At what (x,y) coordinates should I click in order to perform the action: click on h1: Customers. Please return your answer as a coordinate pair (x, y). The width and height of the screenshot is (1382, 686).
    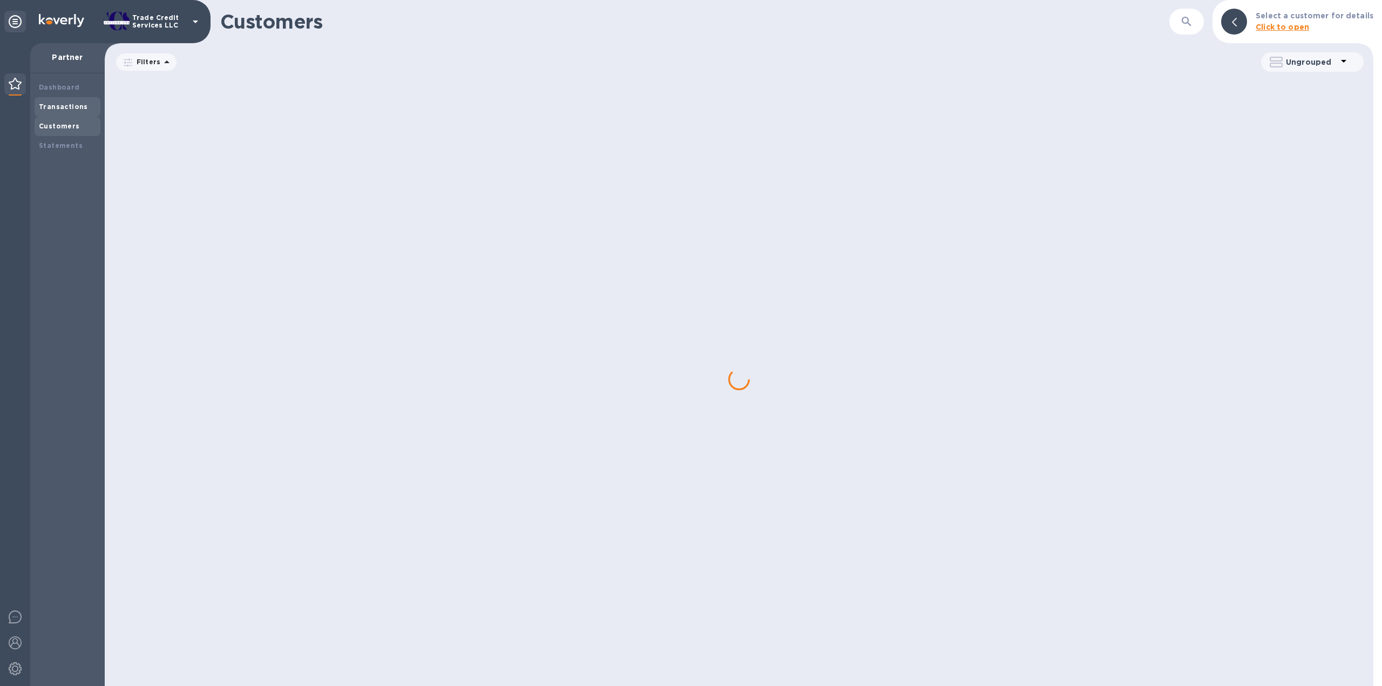
    Looking at the image, I should click on (695, 22).